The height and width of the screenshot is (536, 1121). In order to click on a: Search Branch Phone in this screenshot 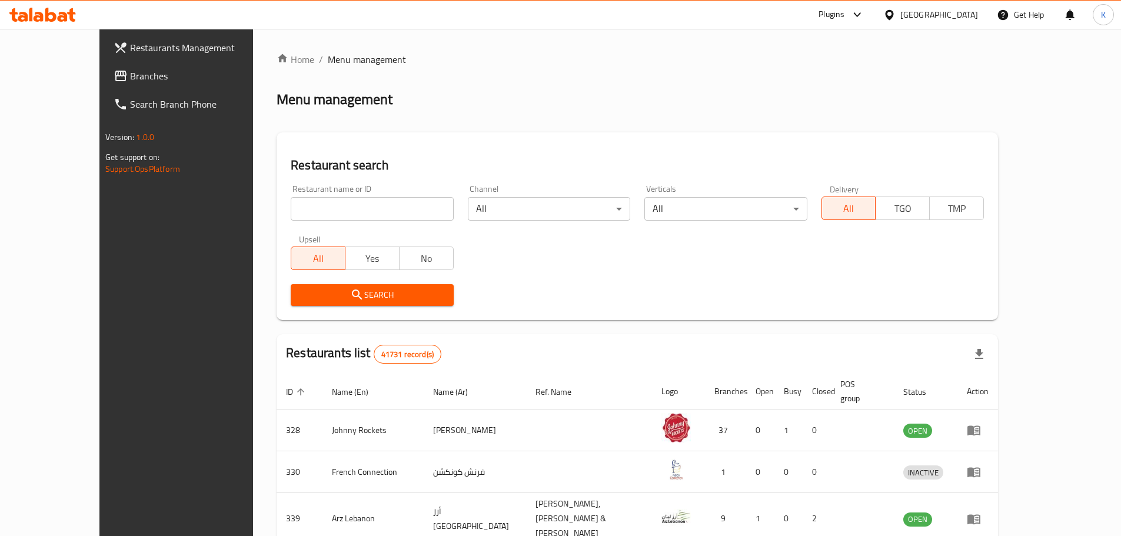, I will do `click(195, 104)`.